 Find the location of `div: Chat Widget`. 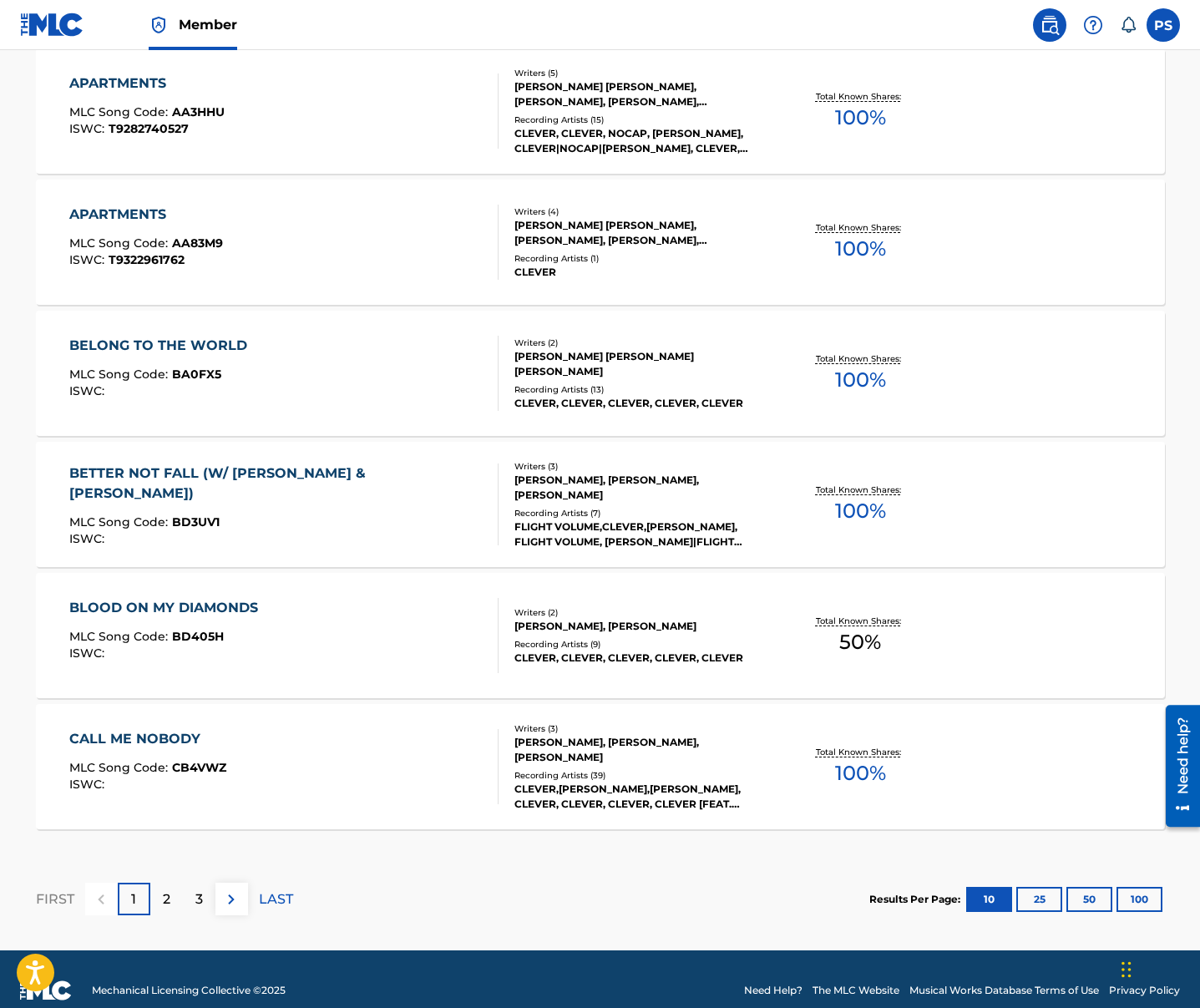

div: Chat Widget is located at coordinates (1159, 968).